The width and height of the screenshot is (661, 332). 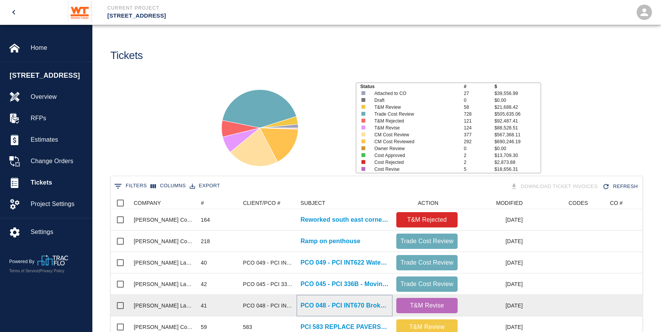 What do you see at coordinates (58, 97) in the screenshot?
I see `span: Overview` at bounding box center [58, 97].